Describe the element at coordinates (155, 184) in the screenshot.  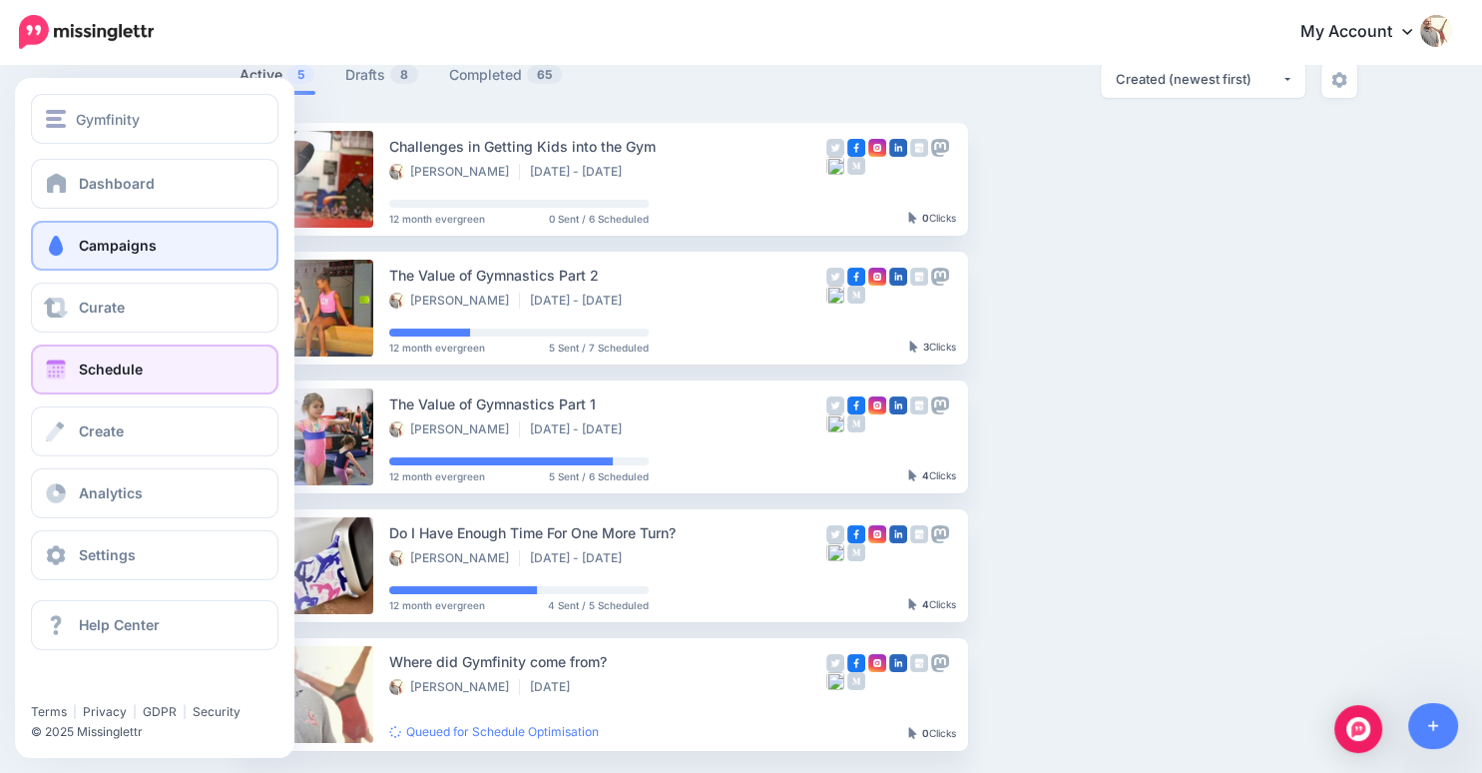
I see `a: Dashboard` at that location.